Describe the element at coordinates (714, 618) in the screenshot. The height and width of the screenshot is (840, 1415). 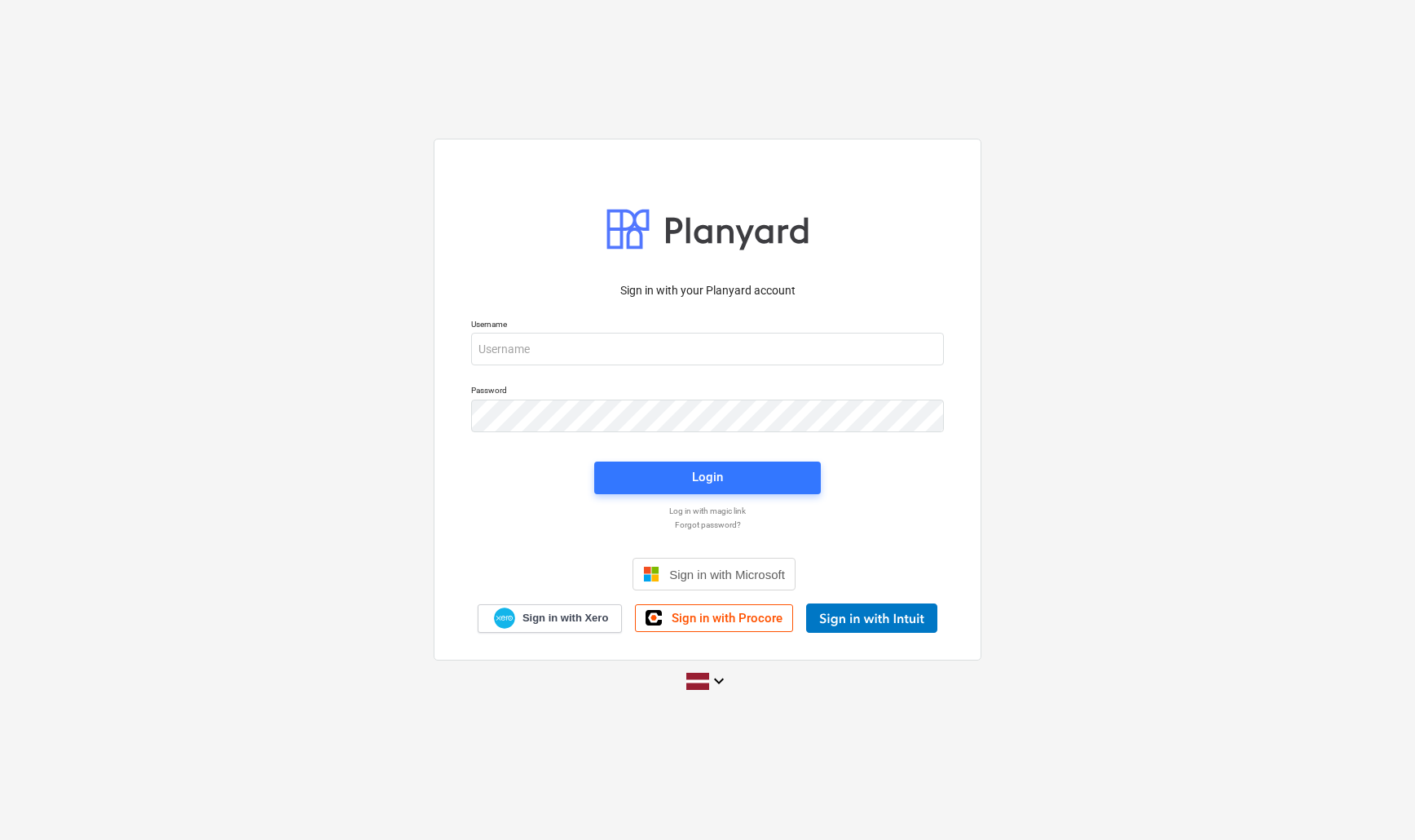
I see `a: Sign in with Procore` at that location.